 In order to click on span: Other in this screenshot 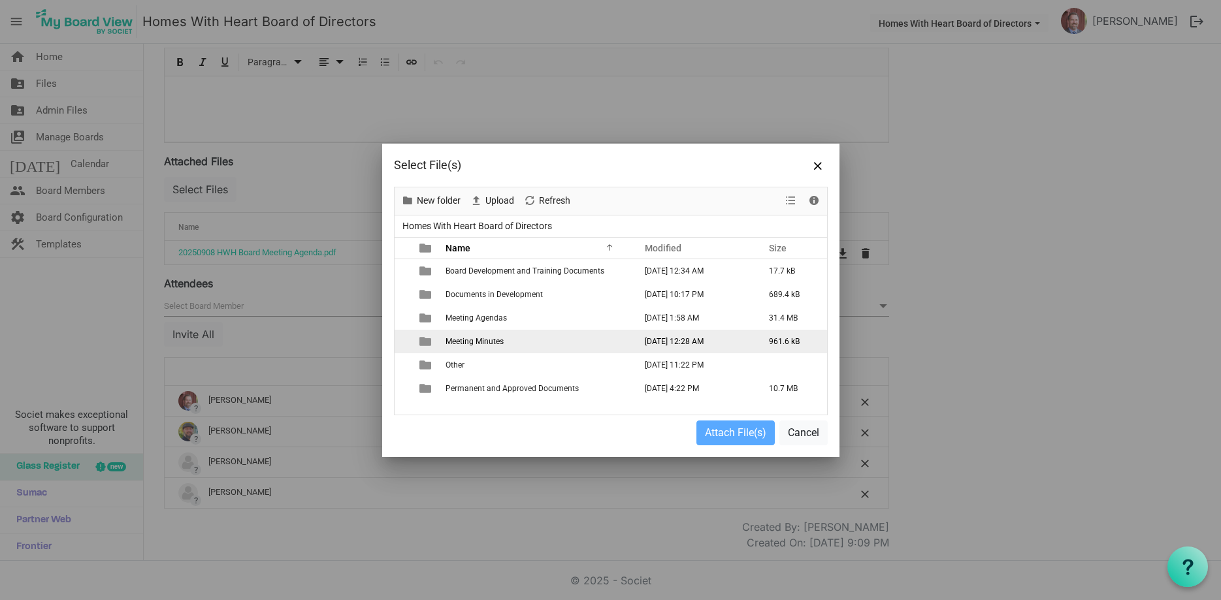, I will do `click(455, 365)`.